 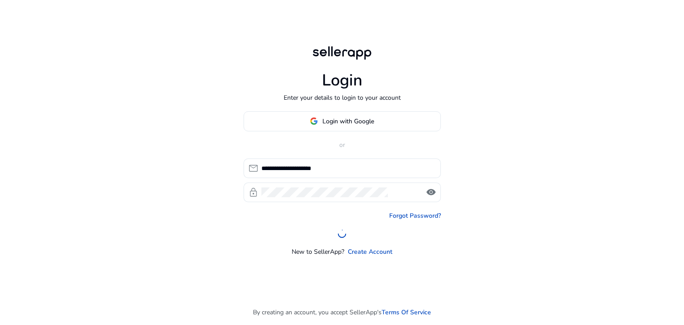 I want to click on span: lock, so click(x=253, y=192).